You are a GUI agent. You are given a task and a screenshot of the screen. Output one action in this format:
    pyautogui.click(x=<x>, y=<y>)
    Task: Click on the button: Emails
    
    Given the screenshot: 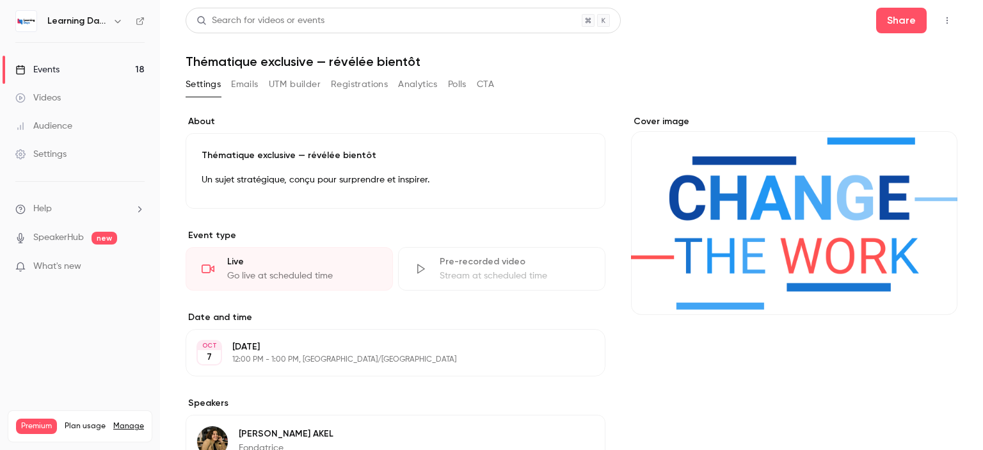 What is the action you would take?
    pyautogui.click(x=244, y=84)
    